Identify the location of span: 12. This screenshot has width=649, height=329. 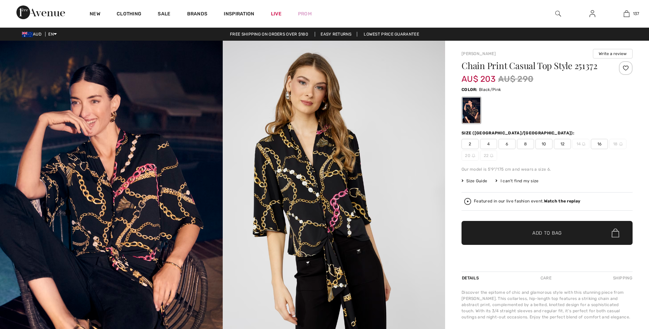
(562, 144).